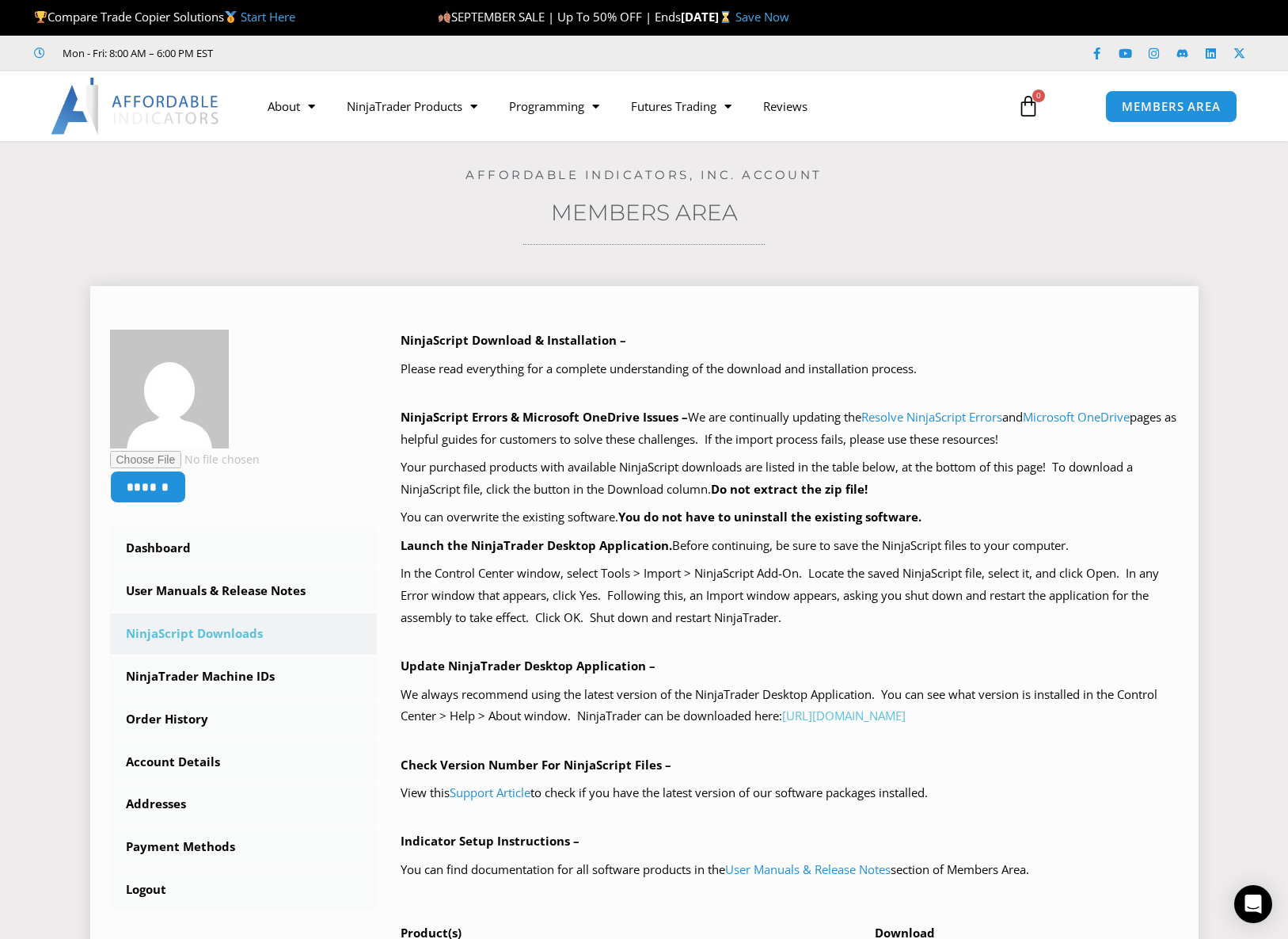 The width and height of the screenshot is (1288, 939). I want to click on a: Microsoft OneDrive, so click(1076, 417).